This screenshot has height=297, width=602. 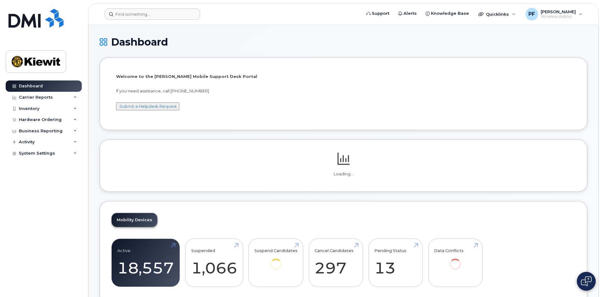 I want to click on button: Submit a Helpdesk Request, so click(x=148, y=106).